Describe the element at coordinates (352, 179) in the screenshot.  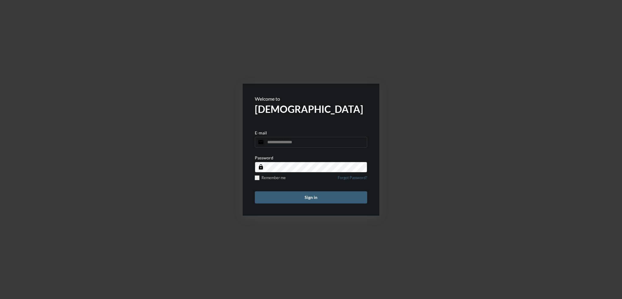
I see `a: Forgot Password?` at that location.